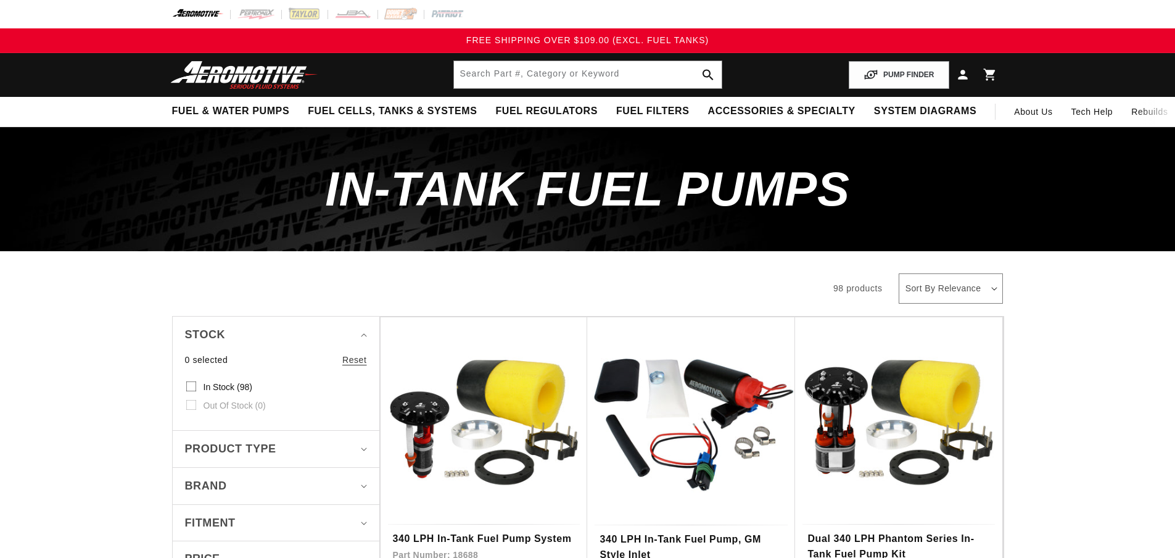 This screenshot has width=1175, height=558. I want to click on span: 98 products, so click(858, 288).